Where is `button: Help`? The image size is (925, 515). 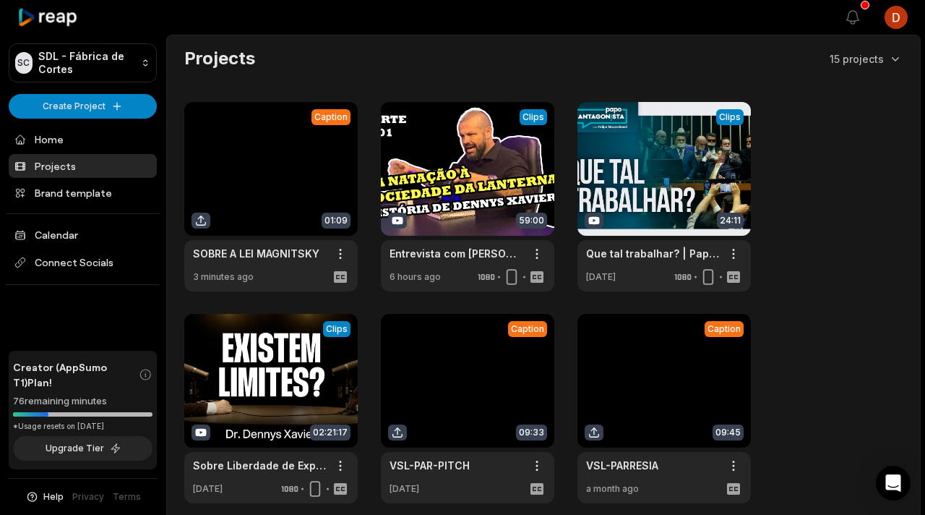 button: Help is located at coordinates (44, 497).